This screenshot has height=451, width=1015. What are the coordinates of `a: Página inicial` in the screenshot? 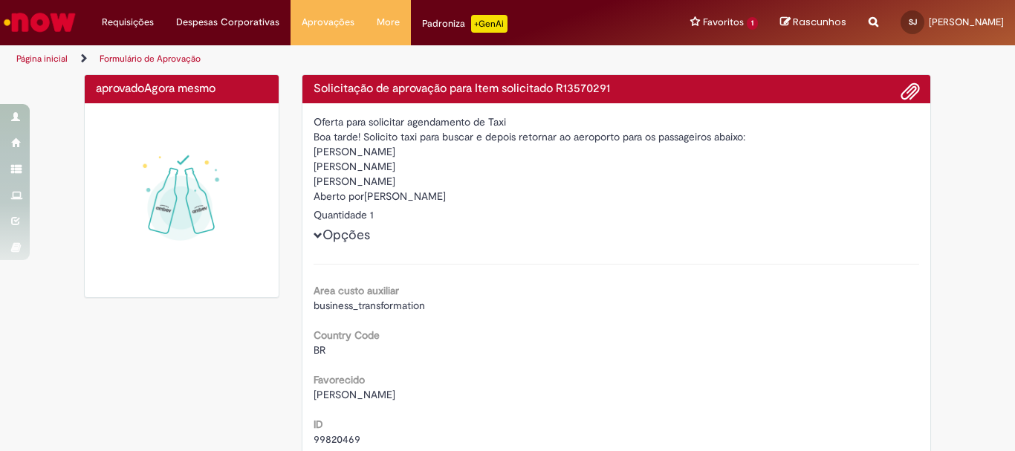 It's located at (42, 59).